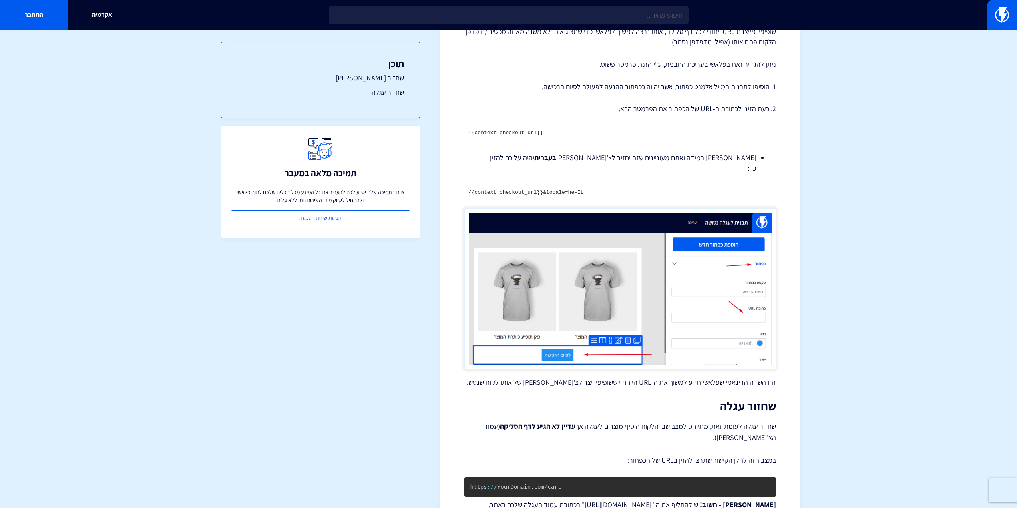 This screenshot has width=1017, height=508. Describe the element at coordinates (321, 92) in the screenshot. I see `a: שחזור עגלה` at that location.